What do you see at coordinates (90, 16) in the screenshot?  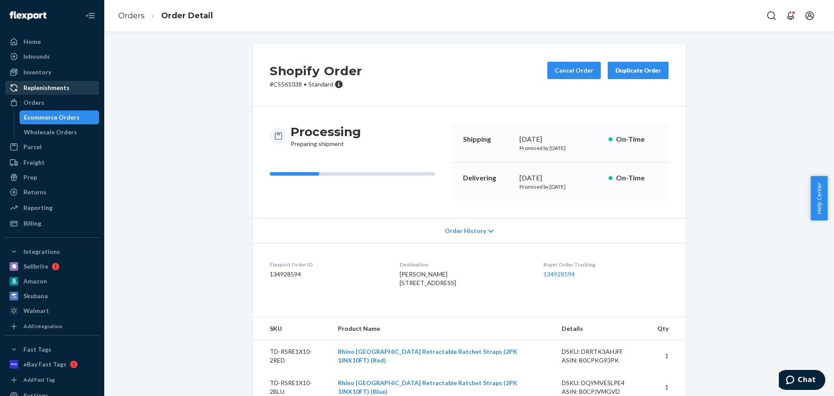 I see `button: Close Navigation` at bounding box center [90, 16].